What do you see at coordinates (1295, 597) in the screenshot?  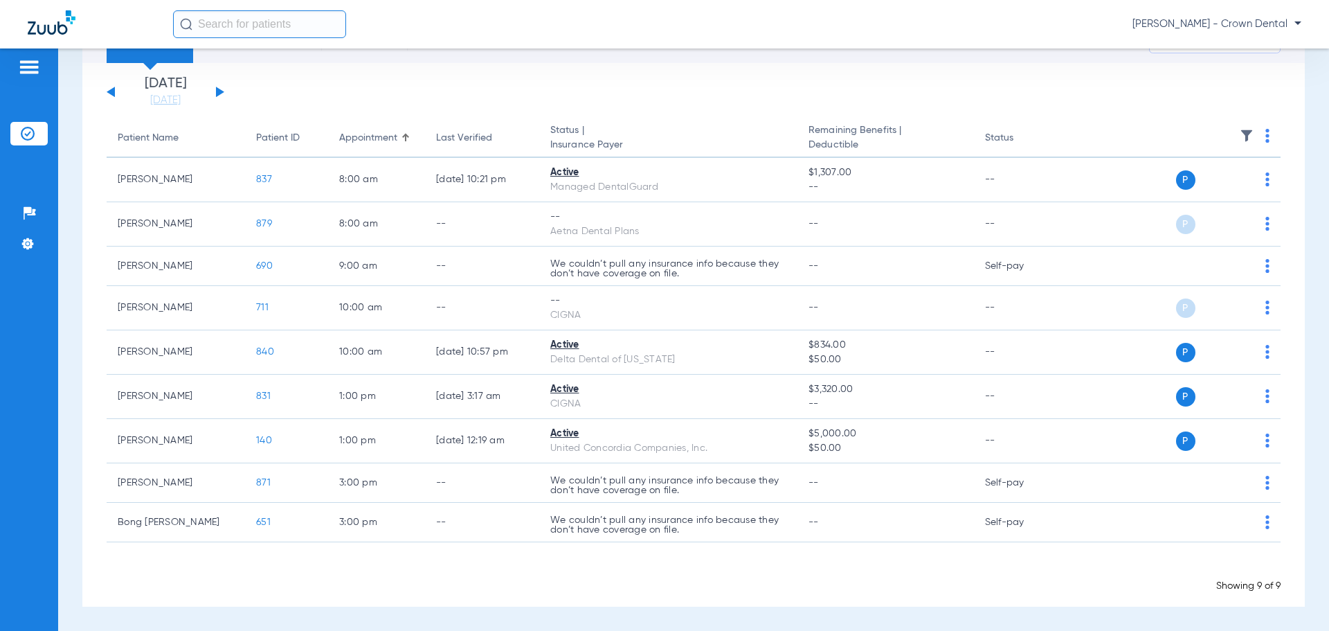 I see `div: Chat Widget` at bounding box center [1295, 597].